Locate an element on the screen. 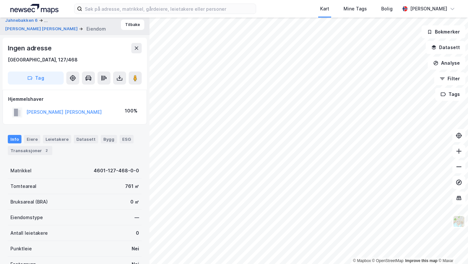  div: Hjemmelshaver is located at coordinates (75, 99).